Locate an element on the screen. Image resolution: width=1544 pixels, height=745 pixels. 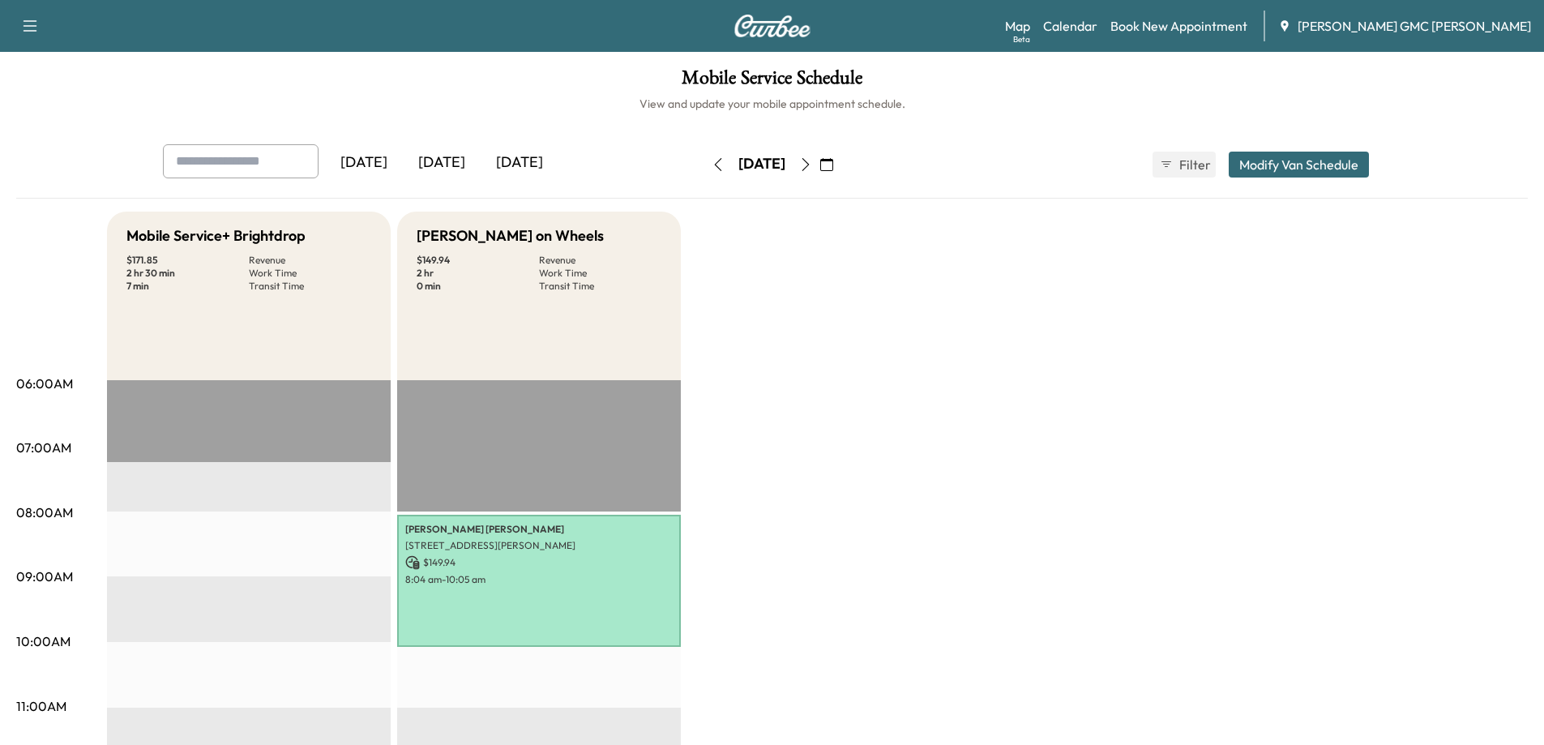
p: 06:00AM is located at coordinates (45, 383).